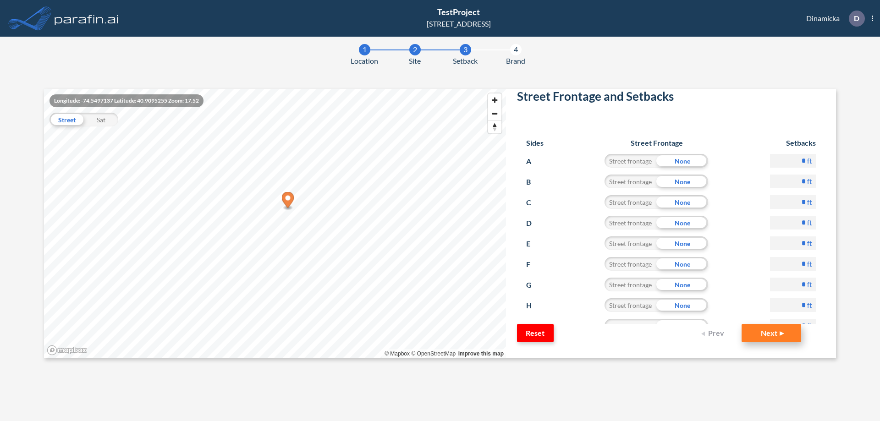  I want to click on div: 3, so click(465, 49).